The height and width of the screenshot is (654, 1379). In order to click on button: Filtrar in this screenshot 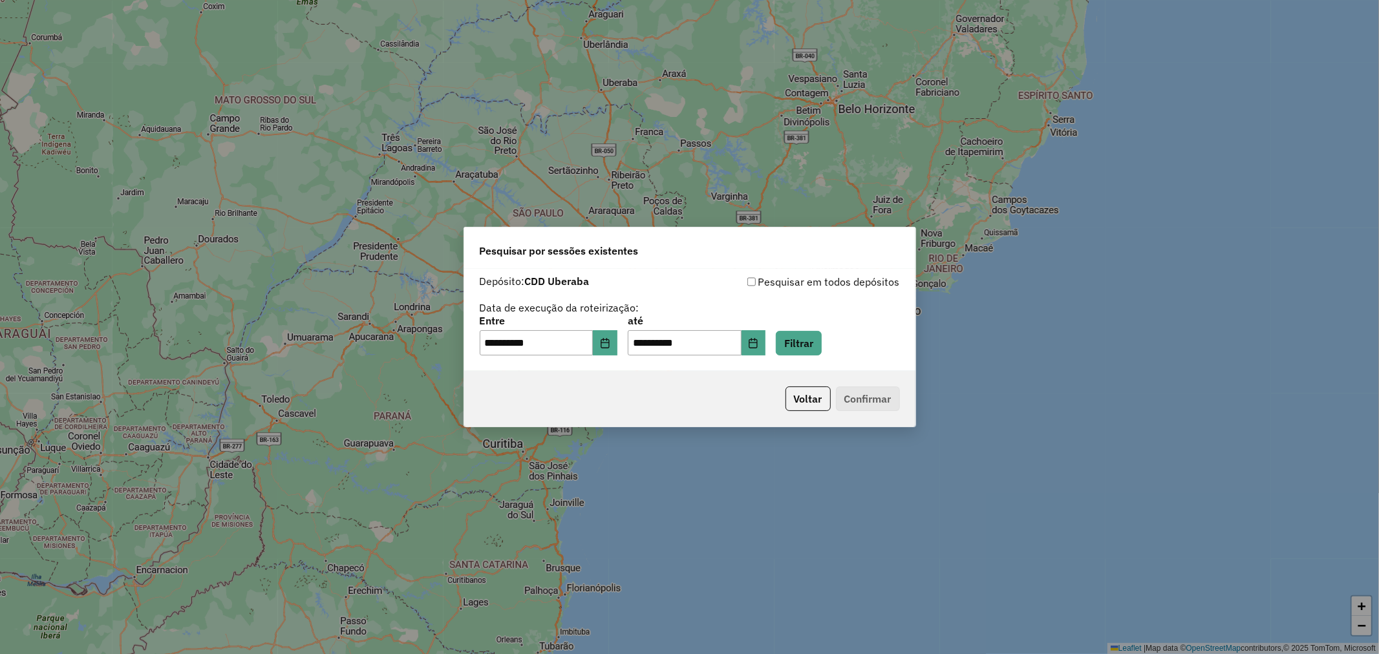, I will do `click(798, 343)`.